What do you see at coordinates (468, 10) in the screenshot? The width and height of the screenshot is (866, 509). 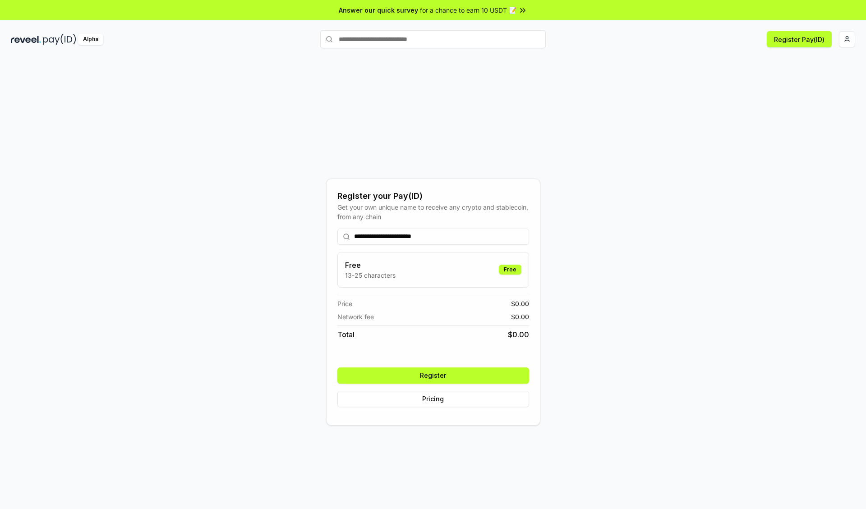 I see `span: for a chance to earn 10 USDT 📝` at bounding box center [468, 10].